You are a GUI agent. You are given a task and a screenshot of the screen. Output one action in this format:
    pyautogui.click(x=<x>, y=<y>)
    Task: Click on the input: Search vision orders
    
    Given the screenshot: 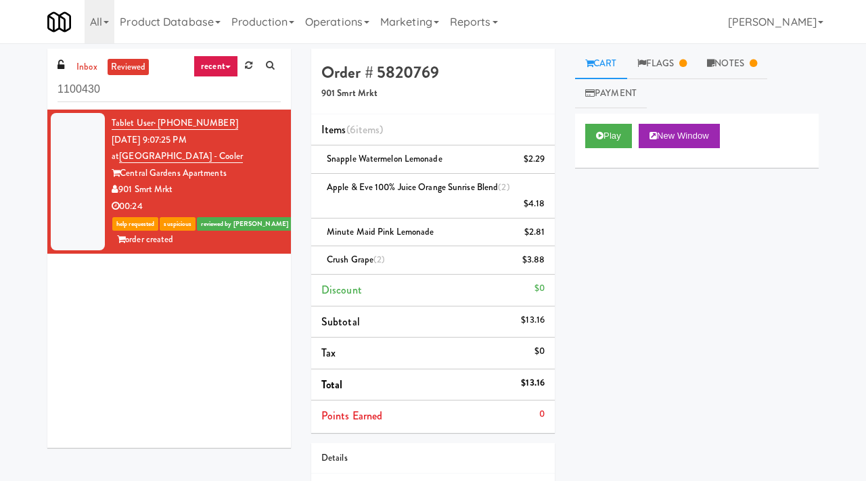 What is the action you would take?
    pyautogui.click(x=169, y=89)
    